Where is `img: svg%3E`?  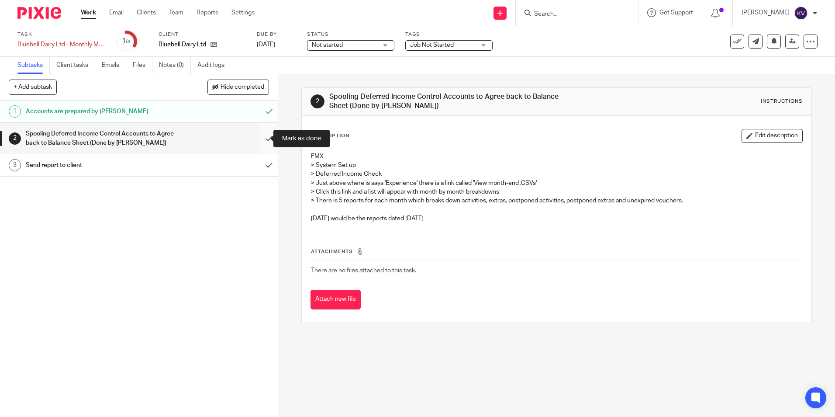
img: svg%3E is located at coordinates (801, 13).